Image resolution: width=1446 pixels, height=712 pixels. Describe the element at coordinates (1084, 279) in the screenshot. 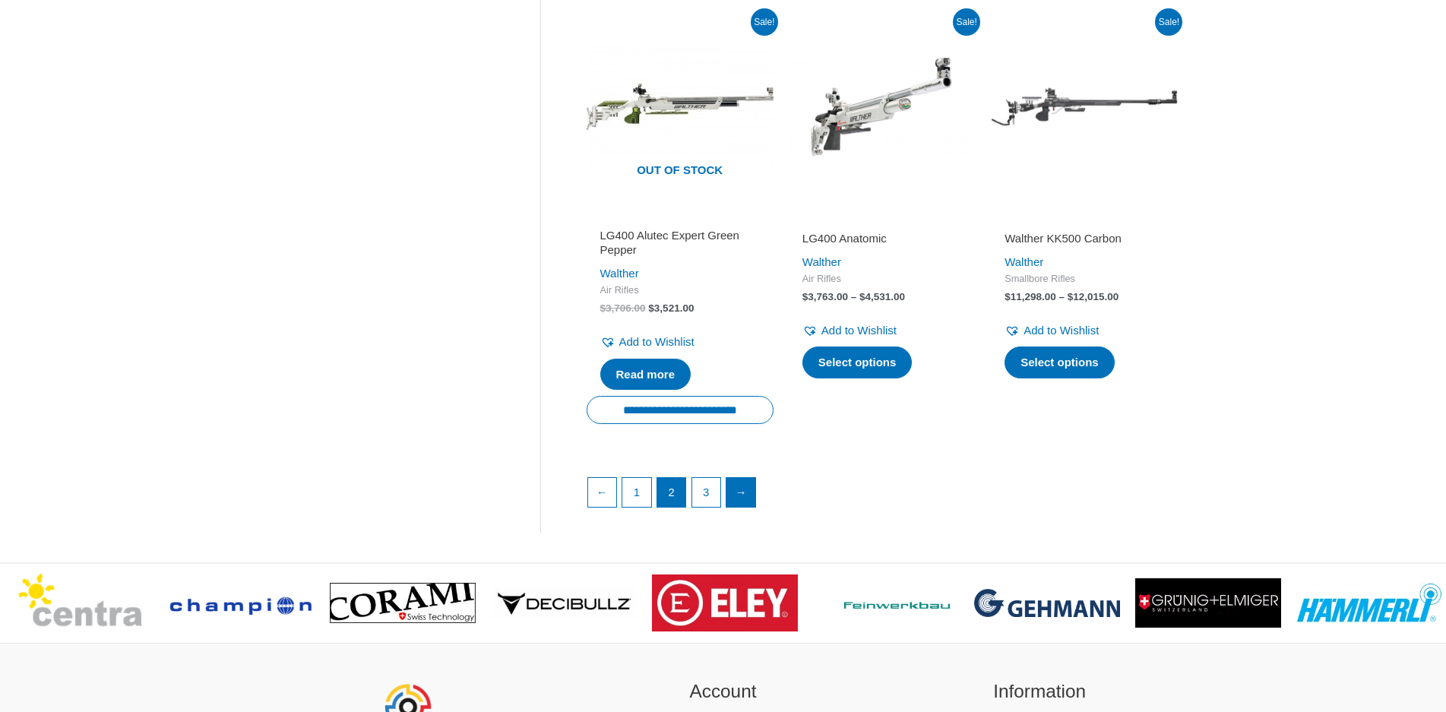

I see `span: Smallbore Rifles` at that location.